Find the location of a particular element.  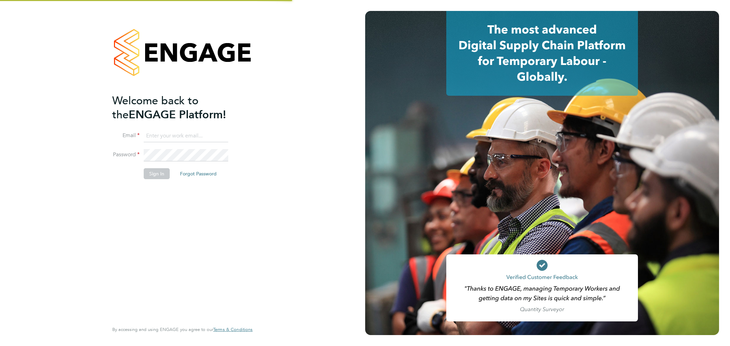

h2: ENGAGE Platform! is located at coordinates (179, 108).